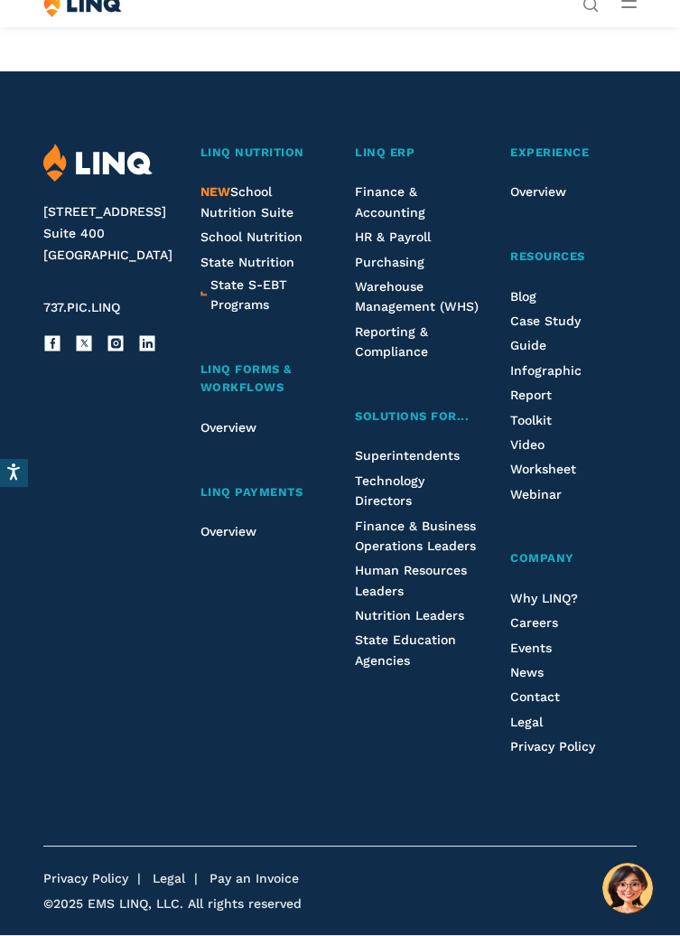 The height and width of the screenshot is (936, 680). What do you see at coordinates (248, 262) in the screenshot?
I see `a: State Nutrition` at bounding box center [248, 262].